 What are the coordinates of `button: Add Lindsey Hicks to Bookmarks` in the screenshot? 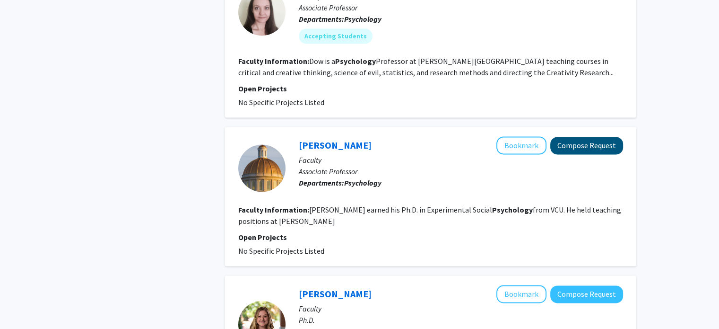 It's located at (521, 294).